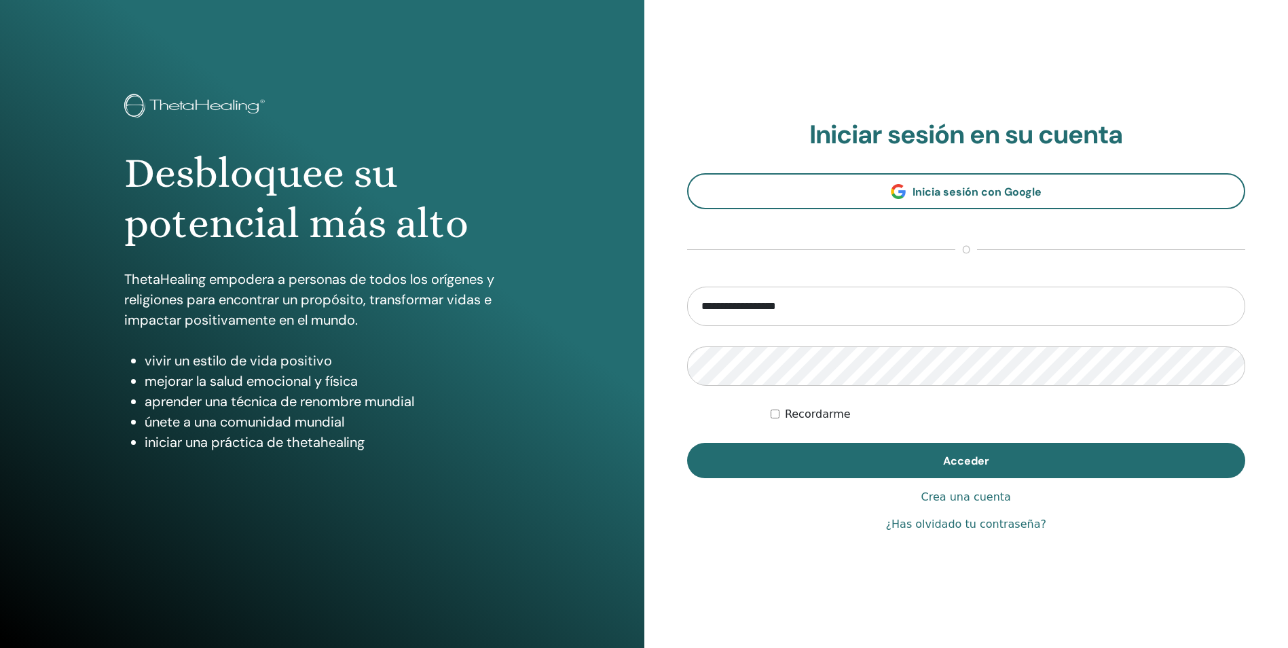 The height and width of the screenshot is (648, 1288). What do you see at coordinates (966, 524) in the screenshot?
I see `a: ¿Has olvidado tu contraseña?` at bounding box center [966, 524].